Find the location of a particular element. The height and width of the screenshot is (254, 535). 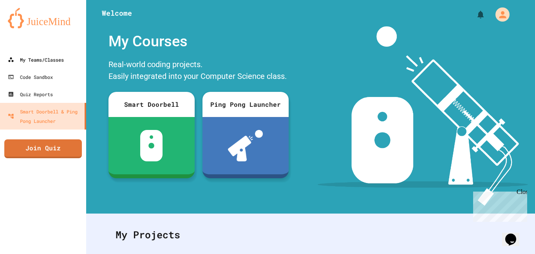

div: My Account is located at coordinates (500, 15).